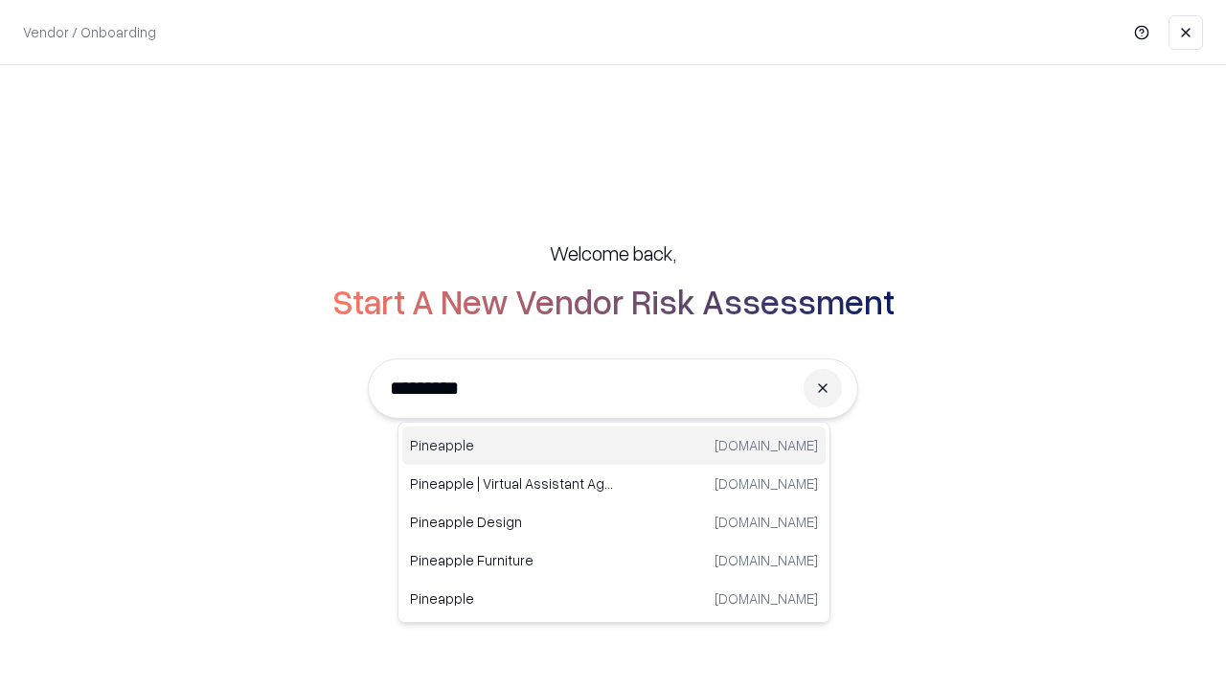 This screenshot has height=690, width=1226. I want to click on p: Pineapple Design, so click(511, 521).